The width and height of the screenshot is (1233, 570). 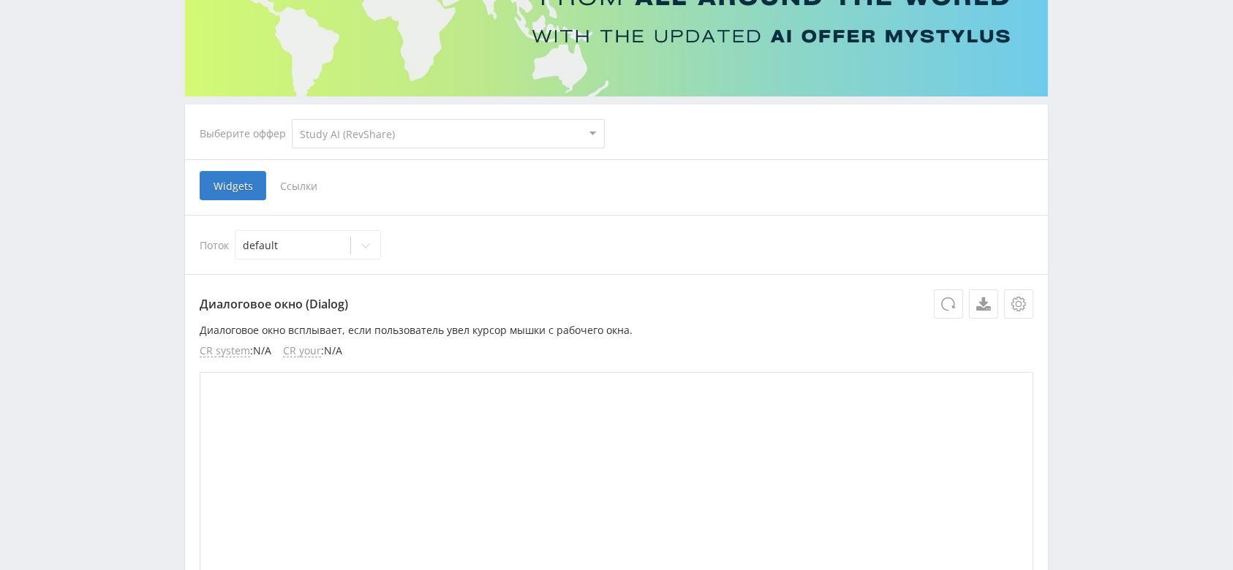 I want to click on a: Скачать, so click(x=984, y=304).